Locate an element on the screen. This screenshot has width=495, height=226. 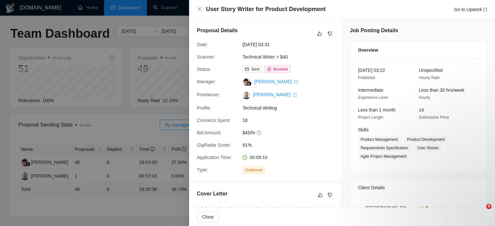
span: Freelancer: is located at coordinates (208, 95).